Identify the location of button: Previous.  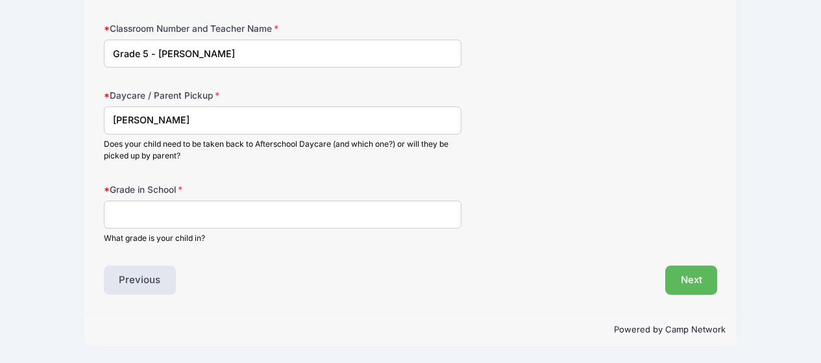
(140, 280).